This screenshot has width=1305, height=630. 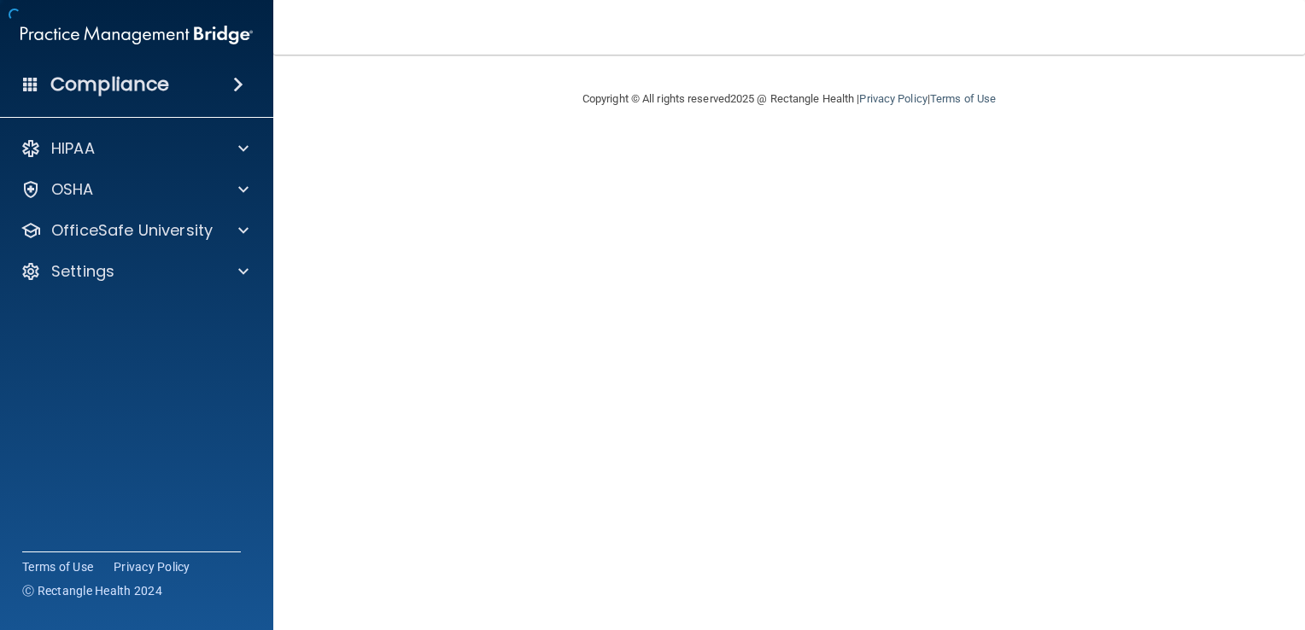 What do you see at coordinates (131, 231) in the screenshot?
I see `p: OfficeSafe University` at bounding box center [131, 231].